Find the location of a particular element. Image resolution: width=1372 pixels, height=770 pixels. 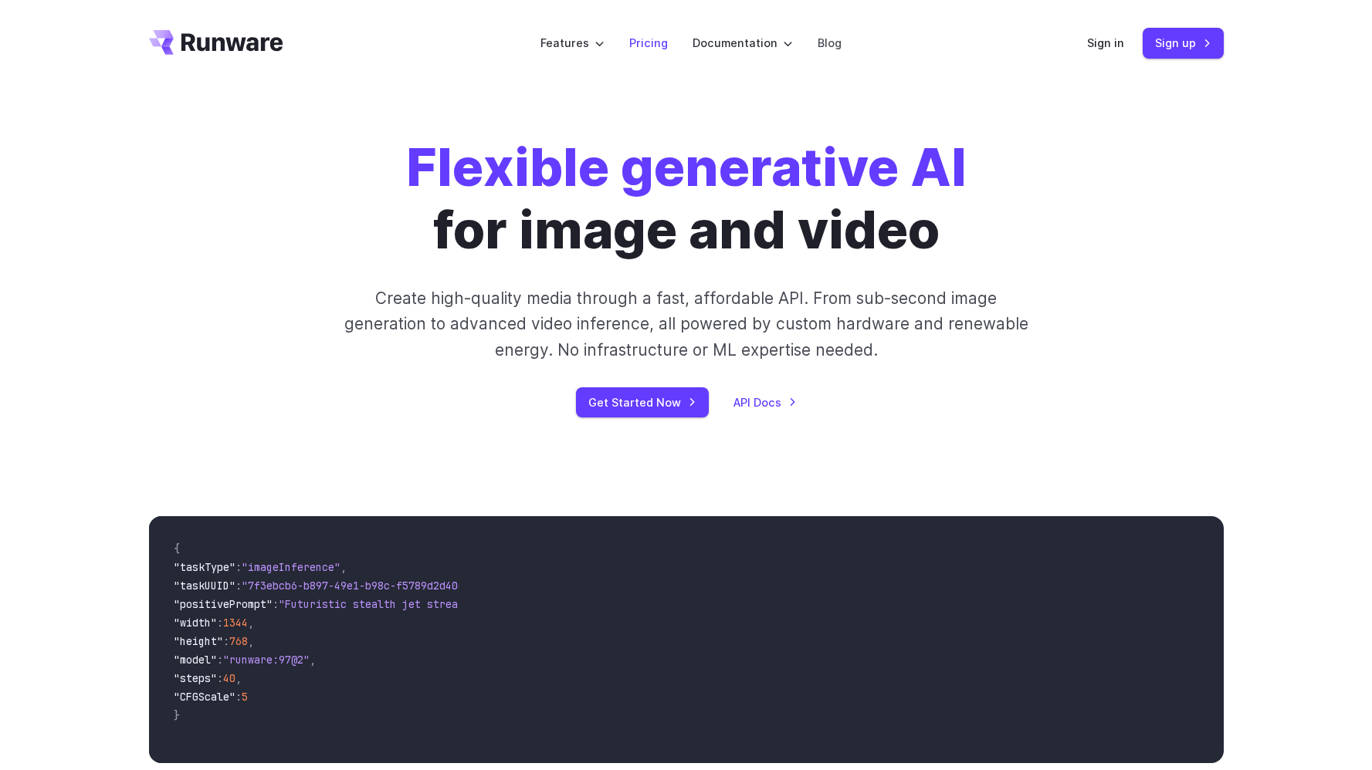

span: 768 is located at coordinates (239, 642).